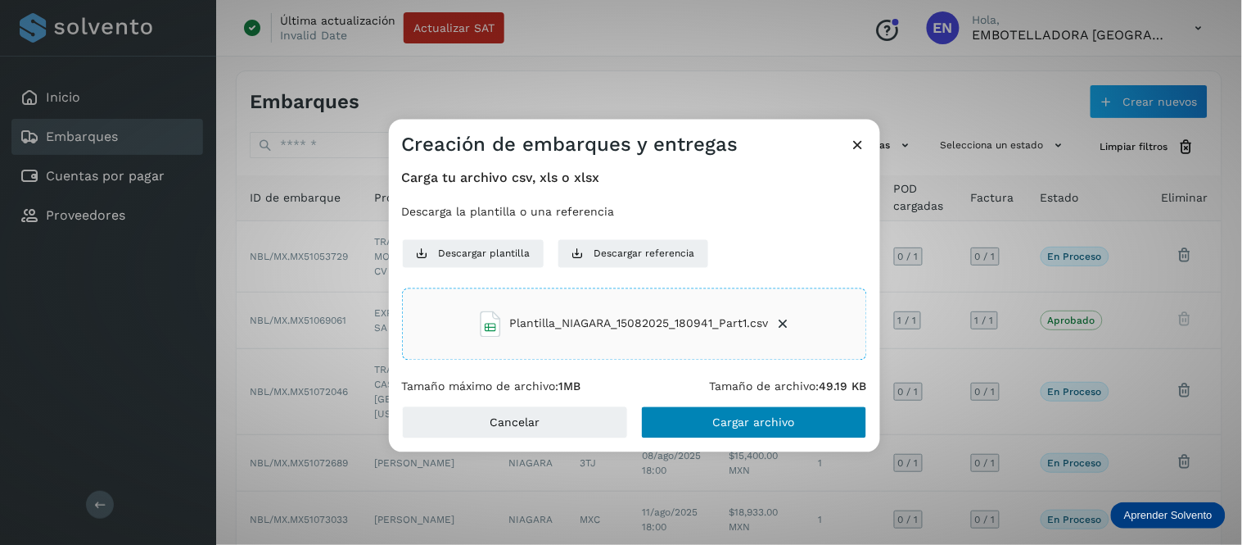 This screenshot has width=1242, height=545. What do you see at coordinates (635, 177) in the screenshot?
I see `h4: Carga tu archivo csv, xls o xlsx` at bounding box center [635, 177].